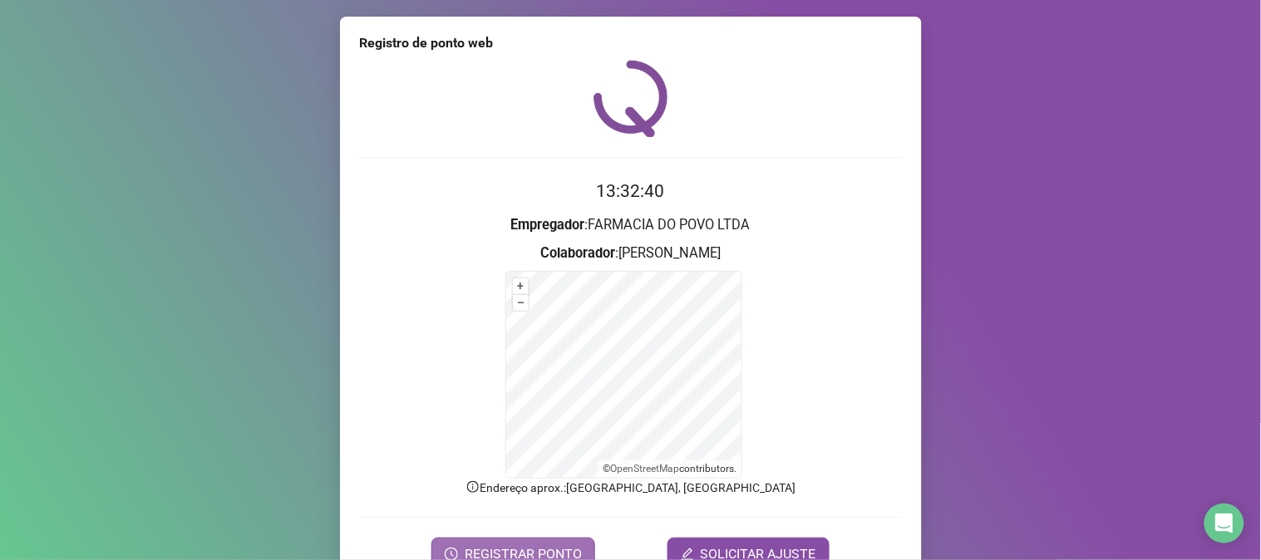 Image resolution: width=1261 pixels, height=560 pixels. What do you see at coordinates (631, 43) in the screenshot?
I see `div: Registro de ponto web` at bounding box center [631, 43].